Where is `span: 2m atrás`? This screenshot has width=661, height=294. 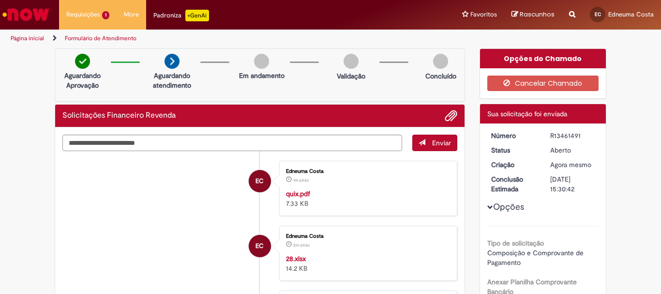 span: 2m atrás is located at coordinates (301, 245).